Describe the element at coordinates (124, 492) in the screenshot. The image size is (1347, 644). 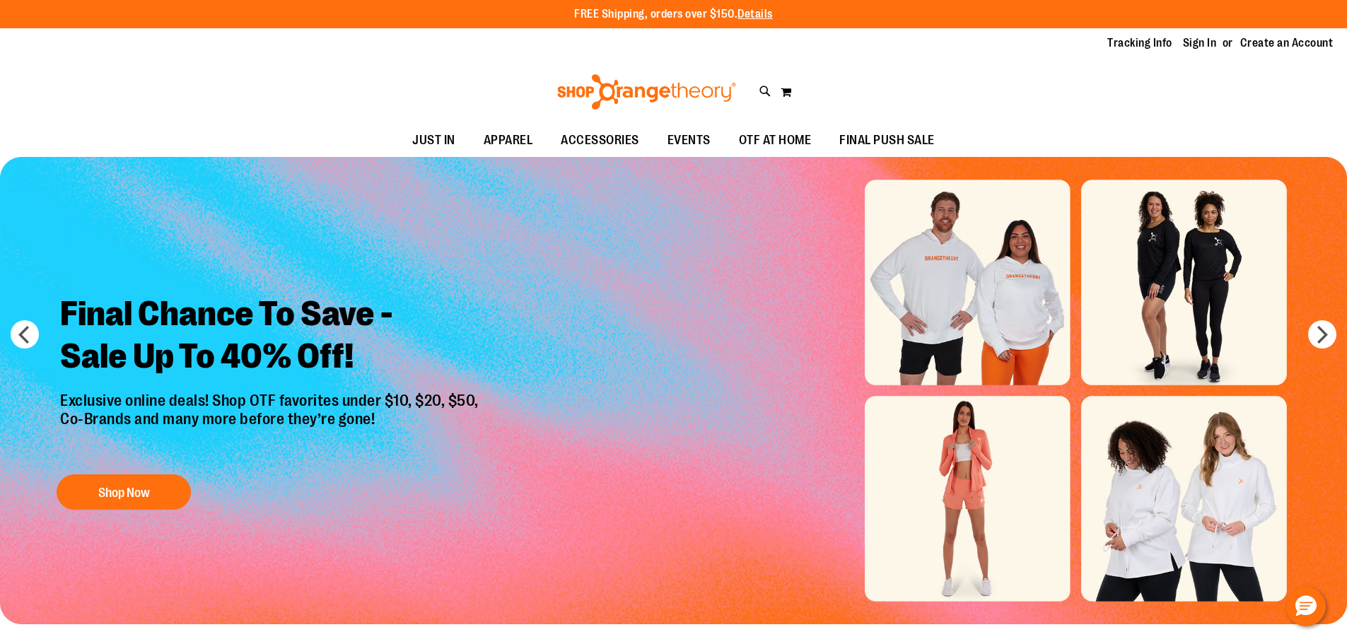
I see `button: Shop Now` at that location.